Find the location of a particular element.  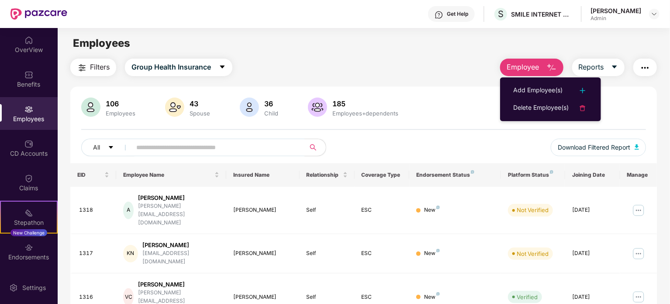

div: KN is located at coordinates (131, 253).